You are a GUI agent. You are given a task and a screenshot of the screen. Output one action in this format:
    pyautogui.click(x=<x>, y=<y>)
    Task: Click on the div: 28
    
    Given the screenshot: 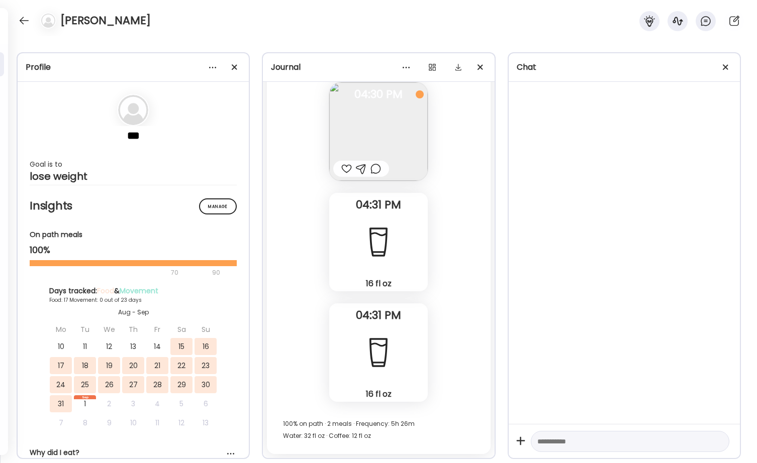 What is the action you would take?
    pyautogui.click(x=157, y=385)
    